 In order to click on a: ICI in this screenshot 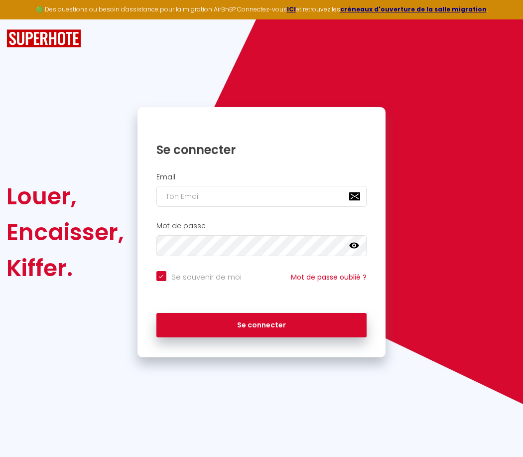, I will do `click(291, 9)`.